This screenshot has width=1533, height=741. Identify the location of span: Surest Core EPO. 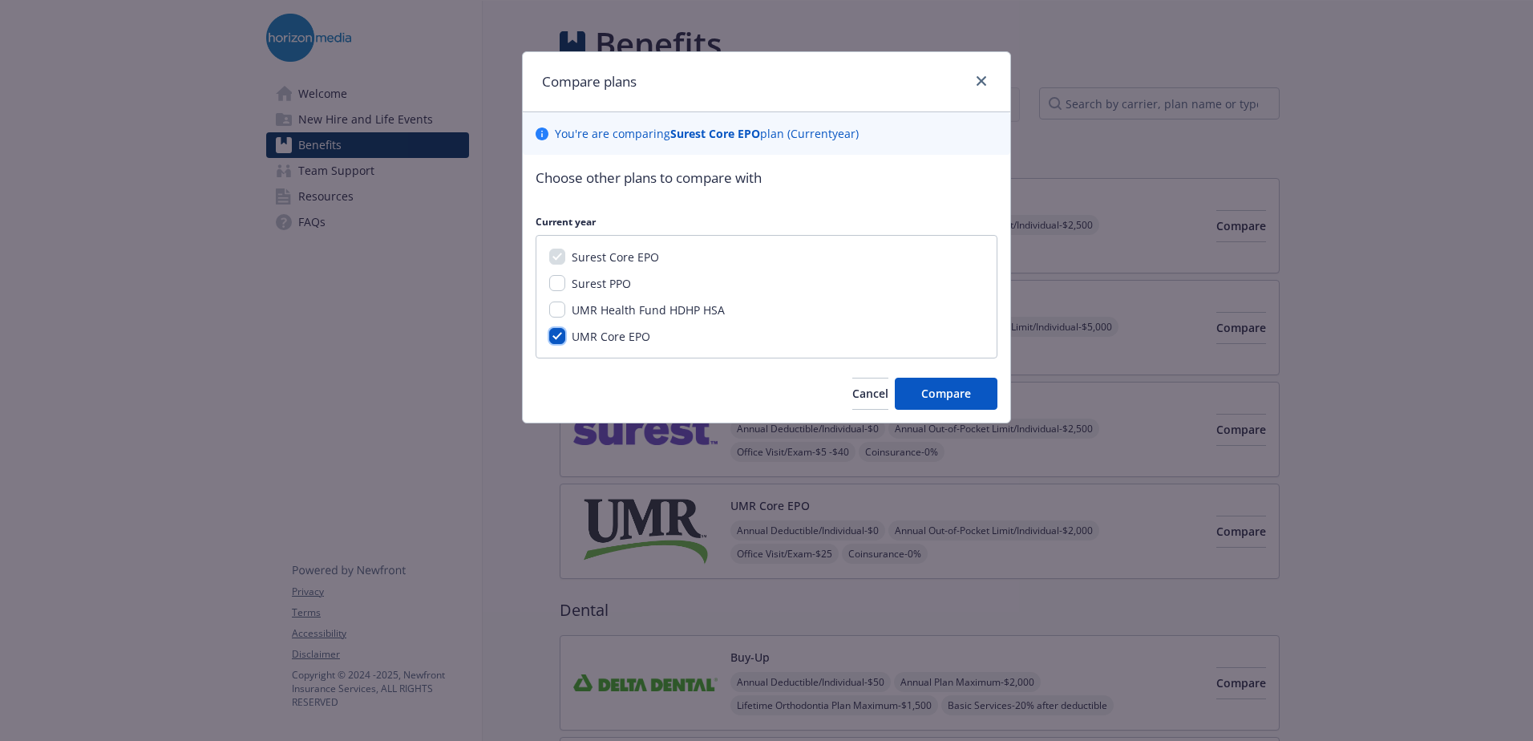
(615, 257).